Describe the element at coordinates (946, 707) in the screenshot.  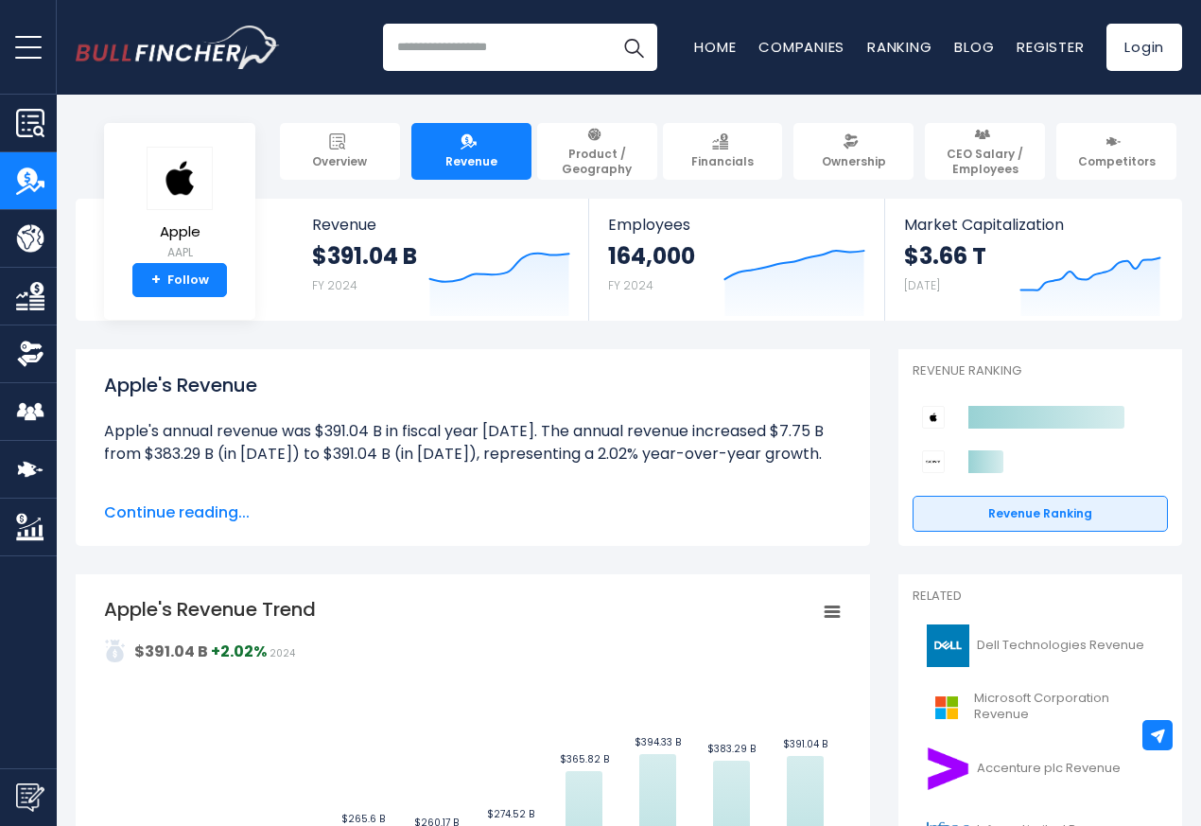
I see `img: MSFT logo` at that location.